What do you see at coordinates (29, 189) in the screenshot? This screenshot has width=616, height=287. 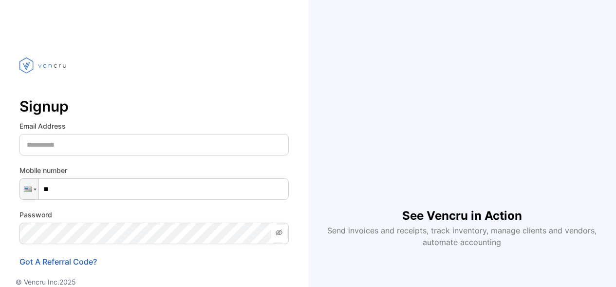 I see `div: United States: + 1` at bounding box center [29, 189].